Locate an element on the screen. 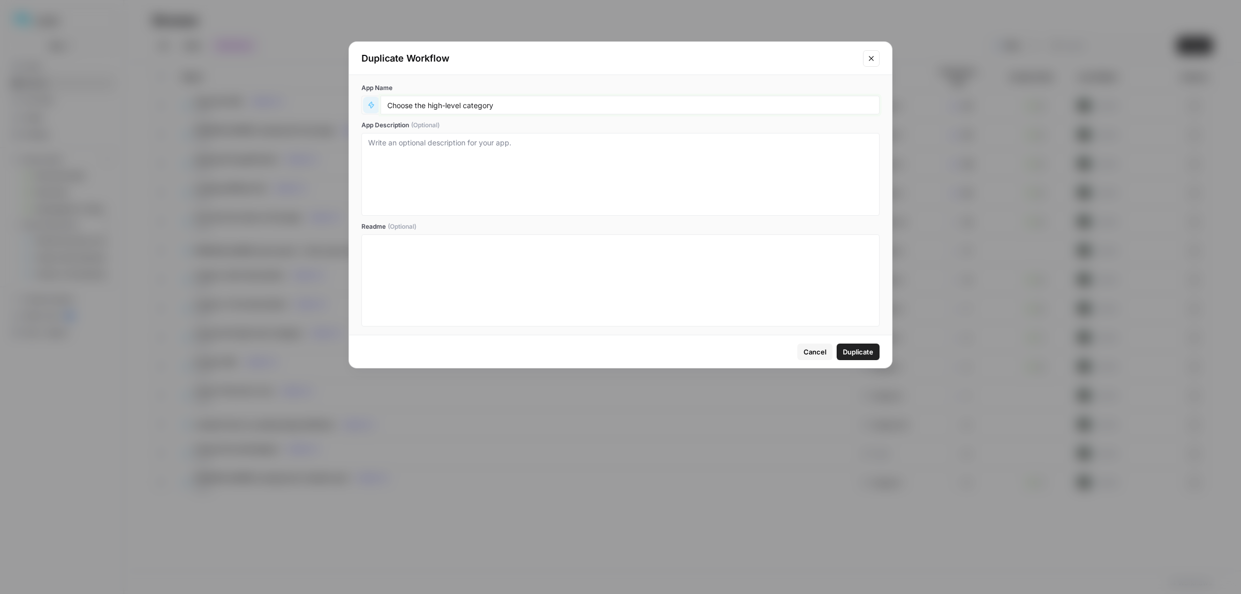 The width and height of the screenshot is (1241, 594). input: Untitled is located at coordinates (630, 105).